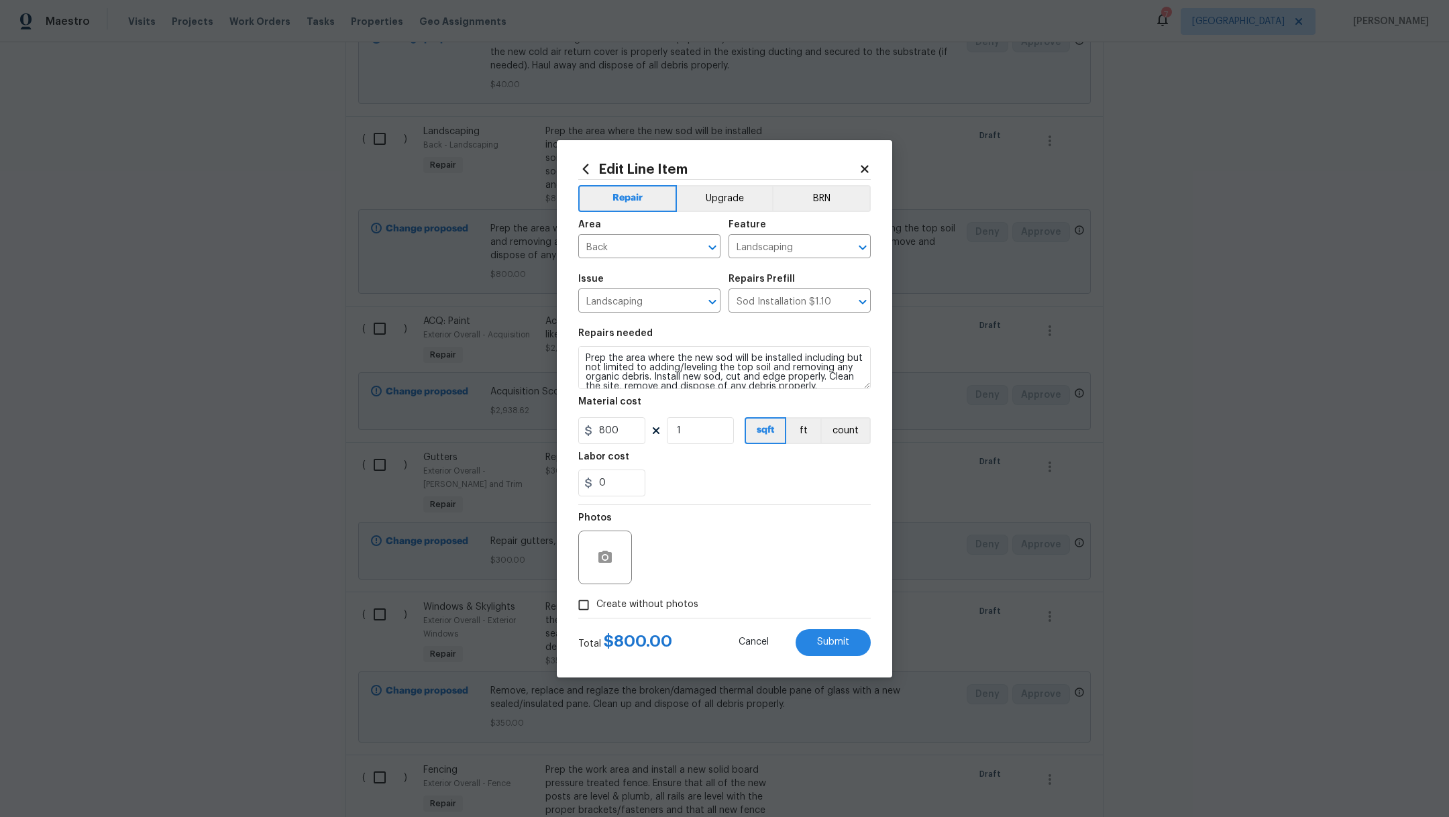  What do you see at coordinates (627, 199) in the screenshot?
I see `button: Repair` at bounding box center [627, 199].